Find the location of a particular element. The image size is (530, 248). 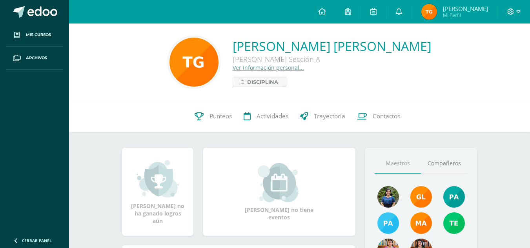

a: Ver información personal... is located at coordinates (268, 68).